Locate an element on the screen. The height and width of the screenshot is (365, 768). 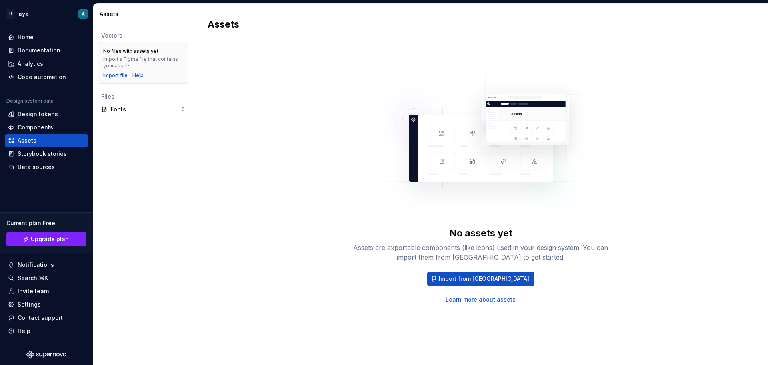
svg: Supernova Logo is located at coordinates (46, 354).